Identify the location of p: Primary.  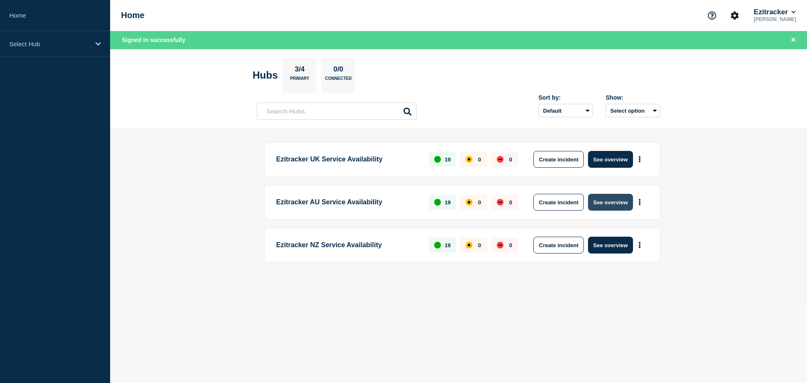
(300, 80).